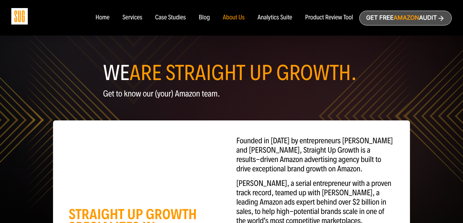 The height and width of the screenshot is (223, 463). I want to click on span: ARE STRAIGHT UP GROWTH., so click(243, 73).